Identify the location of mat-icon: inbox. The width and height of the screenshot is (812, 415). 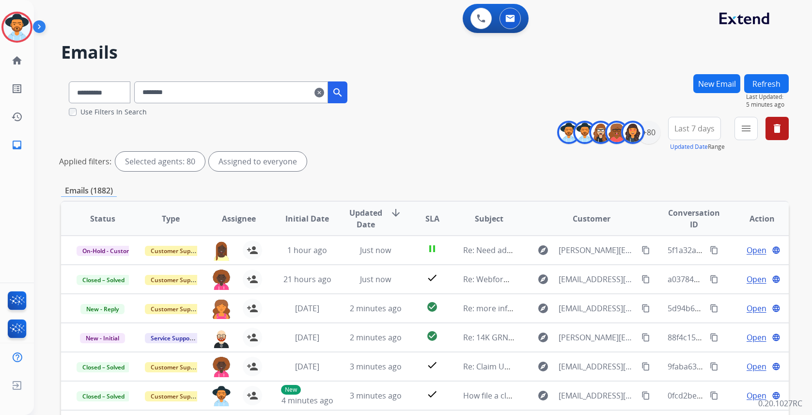
(17, 145).